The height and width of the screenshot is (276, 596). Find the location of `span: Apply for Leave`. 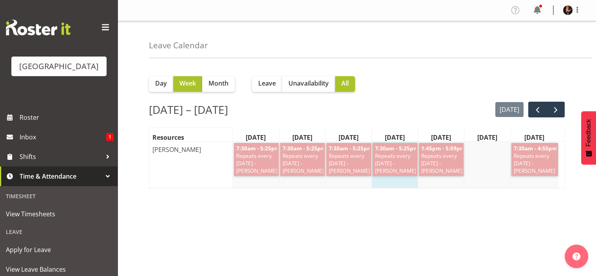

span: Apply for Leave is located at coordinates (59, 249).